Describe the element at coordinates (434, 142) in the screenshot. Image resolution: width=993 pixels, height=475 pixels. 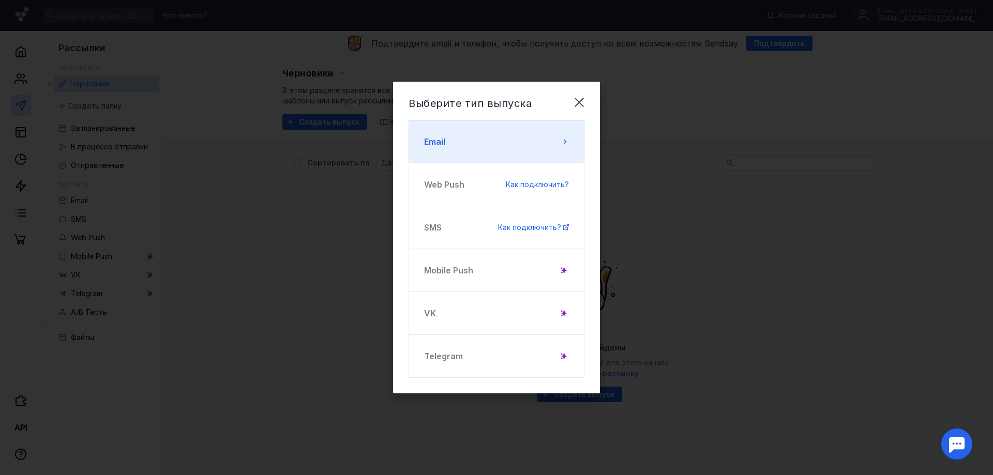
I see `span: Email` at that location.